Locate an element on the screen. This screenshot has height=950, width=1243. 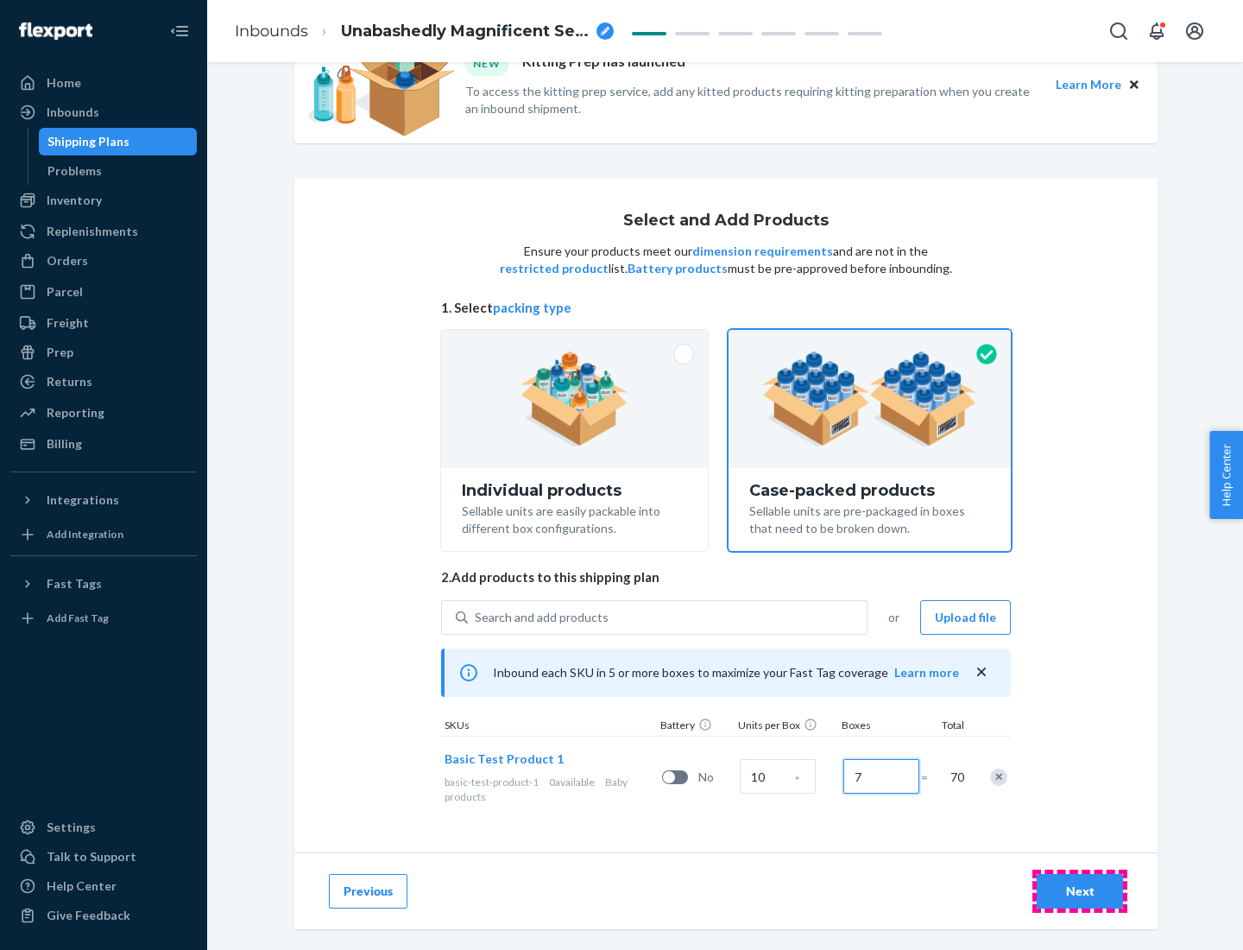
a: Settings is located at coordinates (104, 827).